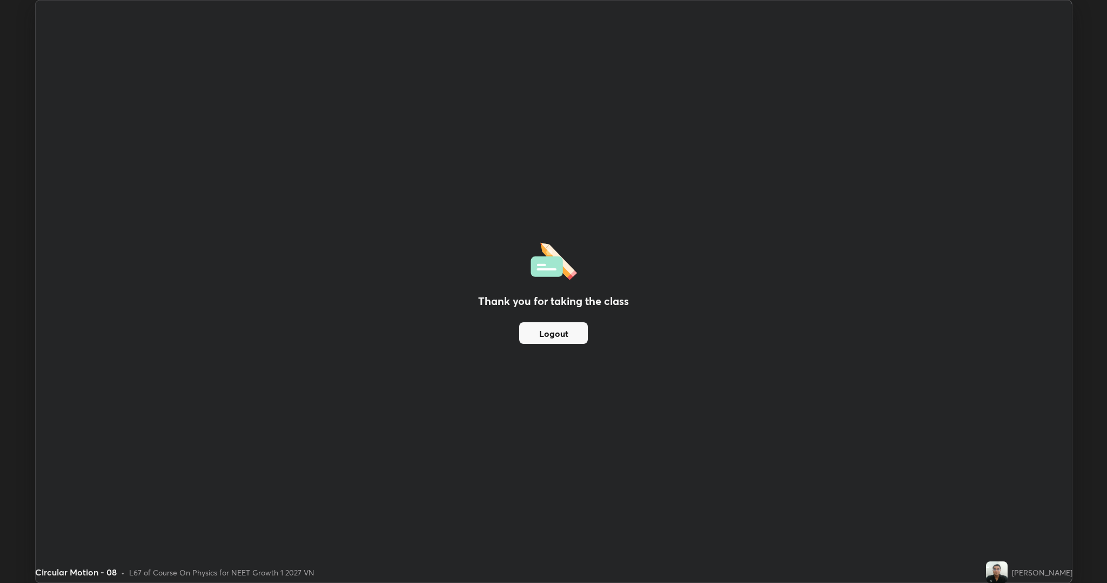 This screenshot has height=583, width=1107. Describe the element at coordinates (221, 573) in the screenshot. I see `div: L67 of Course On Physics for NEET Growth 1 2027 VN` at that location.